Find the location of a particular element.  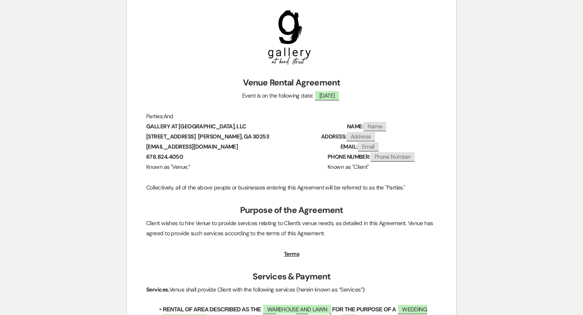

img: Gallery logo-PNG.png is located at coordinates (289, 37).